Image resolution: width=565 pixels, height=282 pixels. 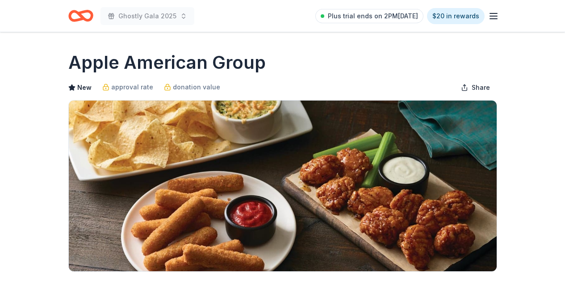 I want to click on a: approval rate, so click(x=128, y=87).